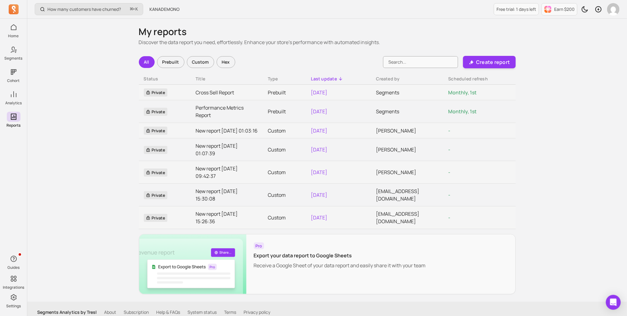 The image size is (627, 316). I want to click on a: Performance Metrics Report, so click(227, 111).